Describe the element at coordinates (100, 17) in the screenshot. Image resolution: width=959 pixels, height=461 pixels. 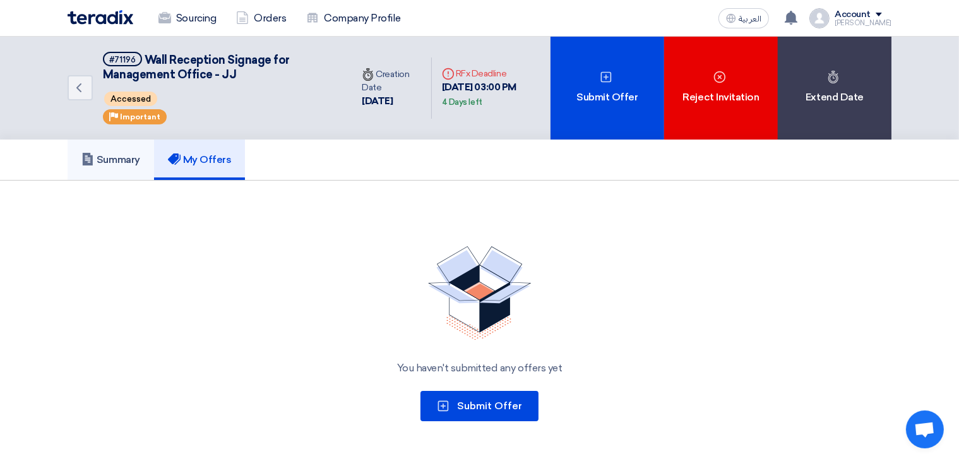
I see `img: Teradix logo` at that location.